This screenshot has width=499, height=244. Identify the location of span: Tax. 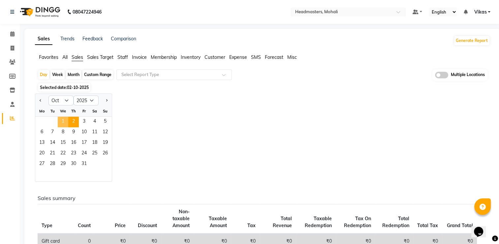
(251, 225).